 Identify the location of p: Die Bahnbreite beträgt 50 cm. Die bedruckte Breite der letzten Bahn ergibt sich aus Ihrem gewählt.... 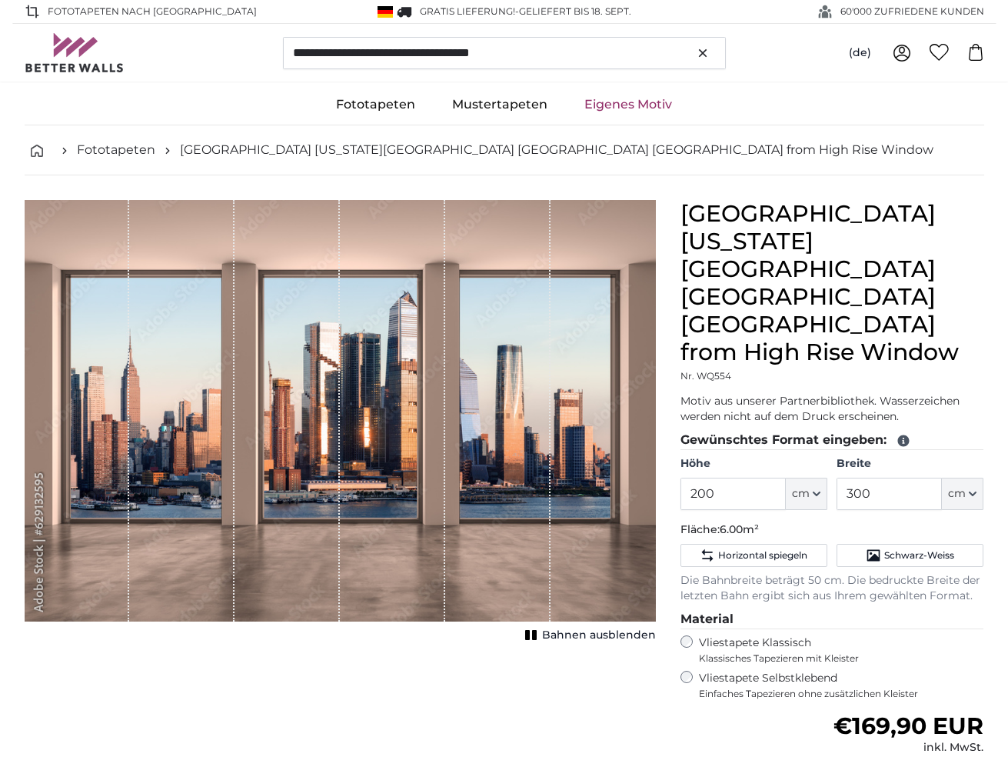
(832, 588).